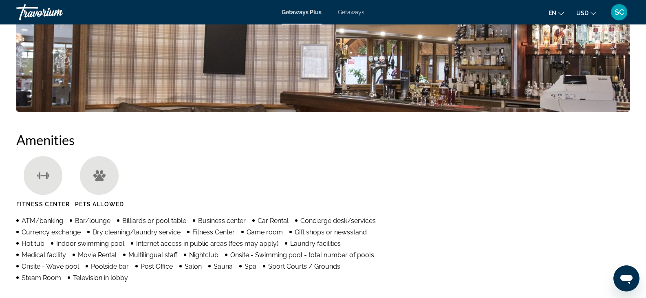  I want to click on a: Getaways, so click(351, 12).